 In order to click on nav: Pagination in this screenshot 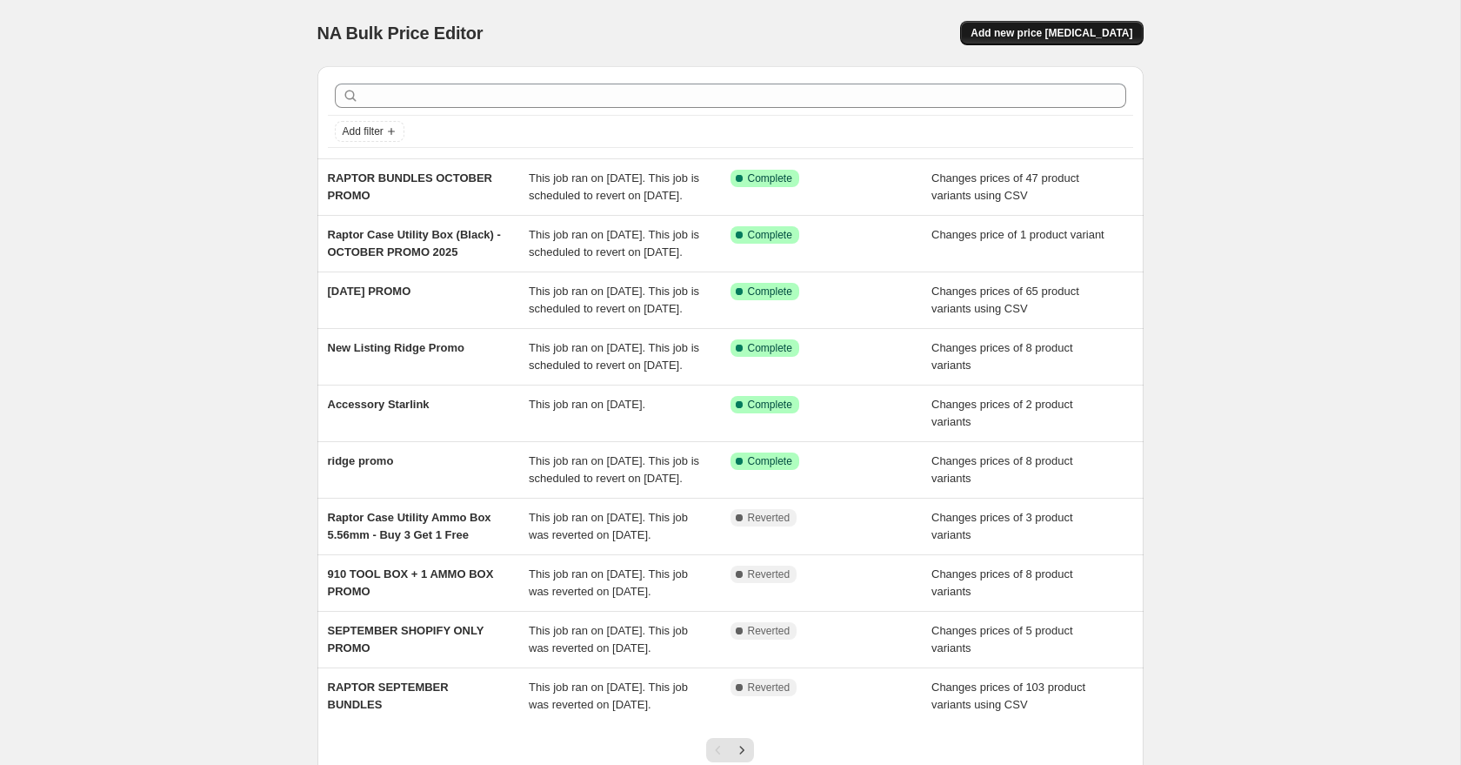, I will do `click(730, 750)`.